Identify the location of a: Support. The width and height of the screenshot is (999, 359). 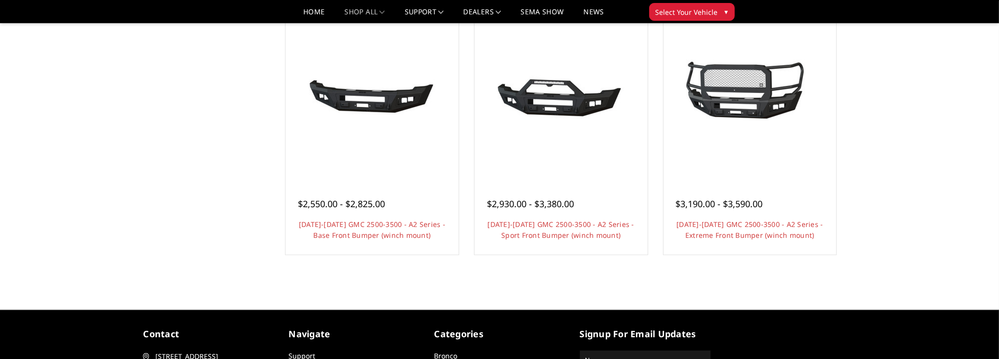
(424, 15).